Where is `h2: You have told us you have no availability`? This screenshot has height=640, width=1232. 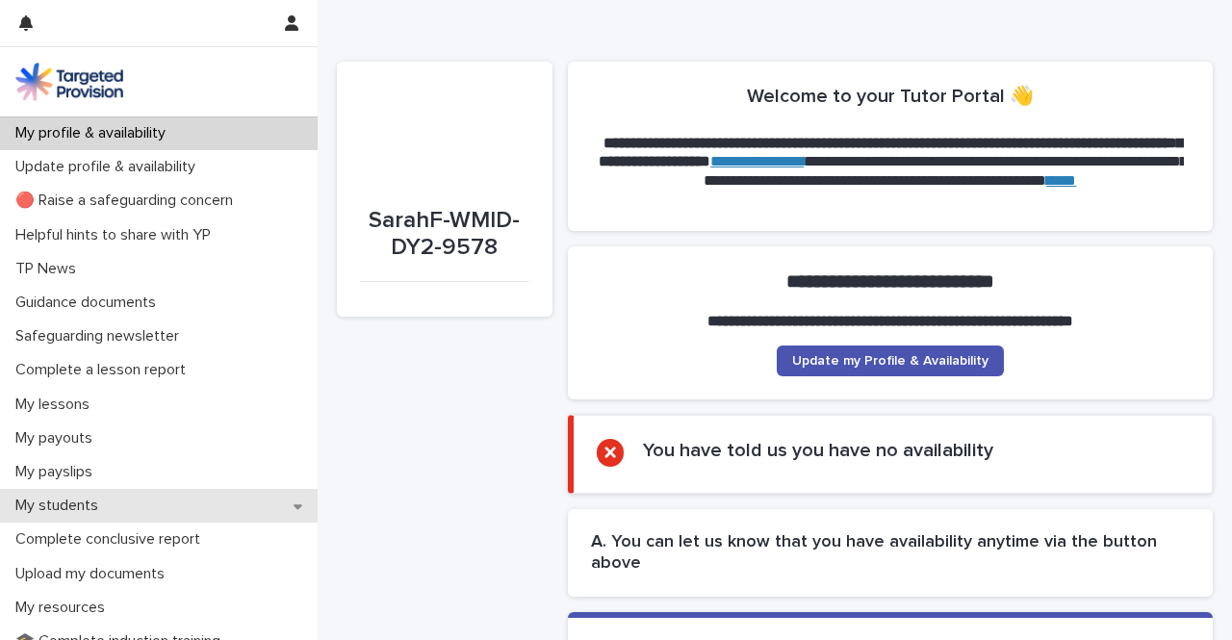
h2: You have told us you have no availability is located at coordinates (818, 450).